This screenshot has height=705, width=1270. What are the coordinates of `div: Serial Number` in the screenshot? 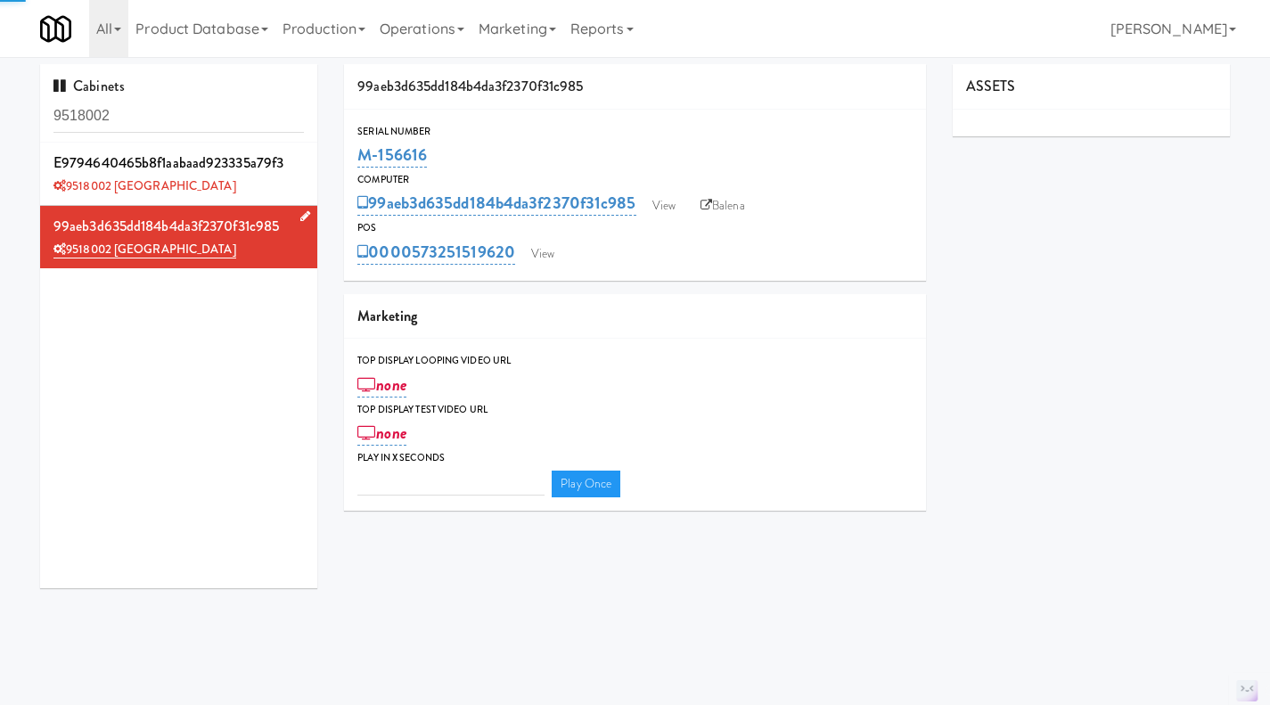 It's located at (634, 132).